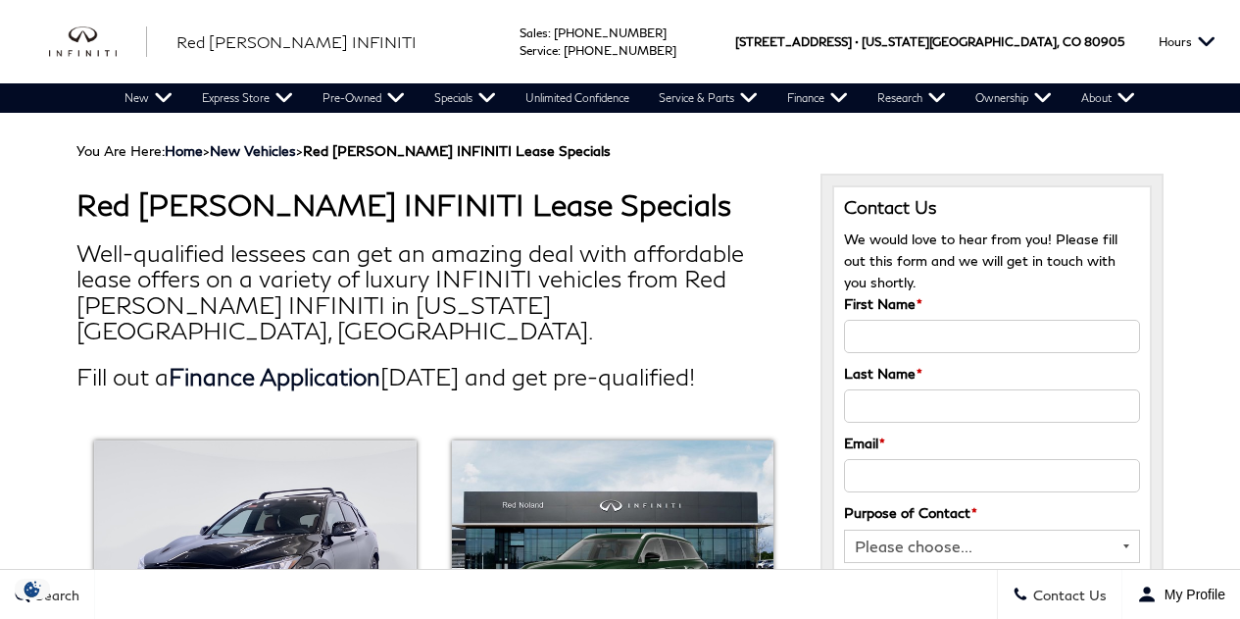 The height and width of the screenshot is (619, 1240). What do you see at coordinates (98, 42) in the screenshot?
I see `img: INFINITI` at bounding box center [98, 42].